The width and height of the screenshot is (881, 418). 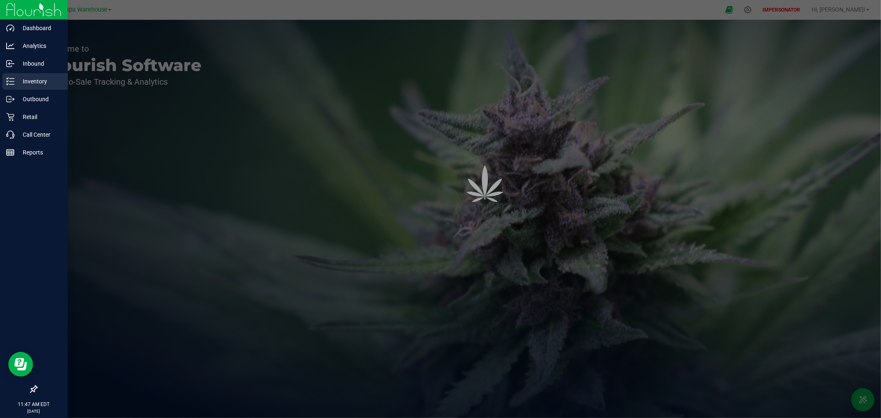 I want to click on inline-svg: Analytics, so click(x=10, y=46).